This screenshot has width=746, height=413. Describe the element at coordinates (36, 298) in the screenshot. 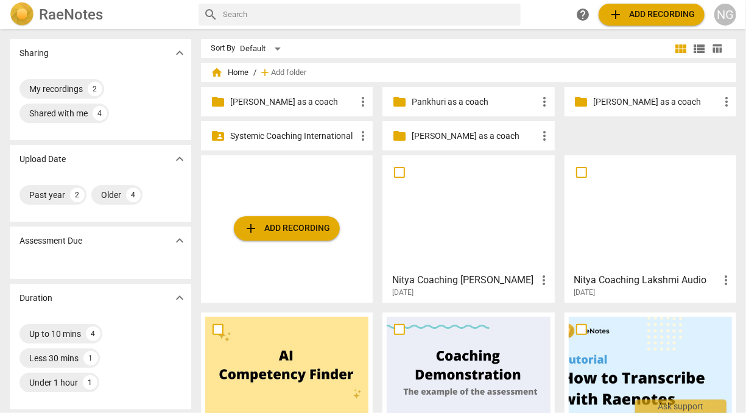

I see `p: Duration` at that location.